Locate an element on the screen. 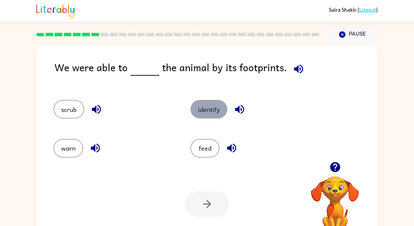 The image size is (414, 226). button: Pause is located at coordinates (353, 34).